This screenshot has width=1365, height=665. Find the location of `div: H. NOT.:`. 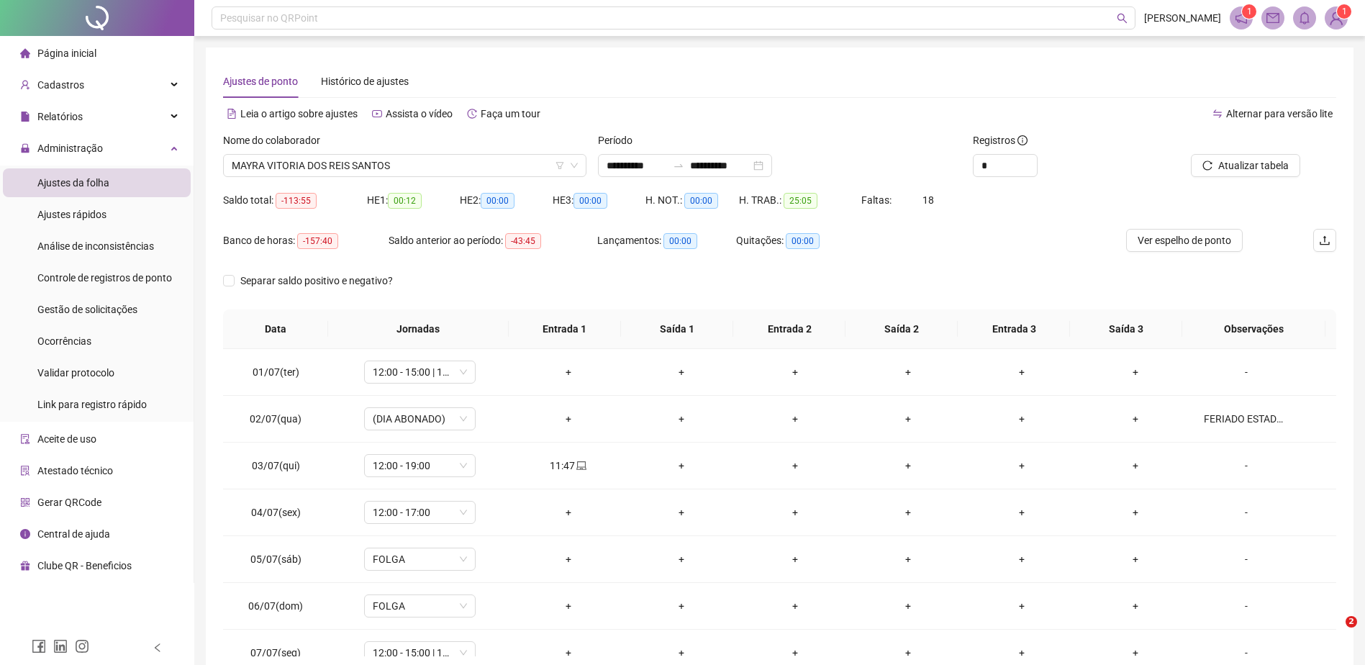

div: H. NOT.: is located at coordinates (692, 200).